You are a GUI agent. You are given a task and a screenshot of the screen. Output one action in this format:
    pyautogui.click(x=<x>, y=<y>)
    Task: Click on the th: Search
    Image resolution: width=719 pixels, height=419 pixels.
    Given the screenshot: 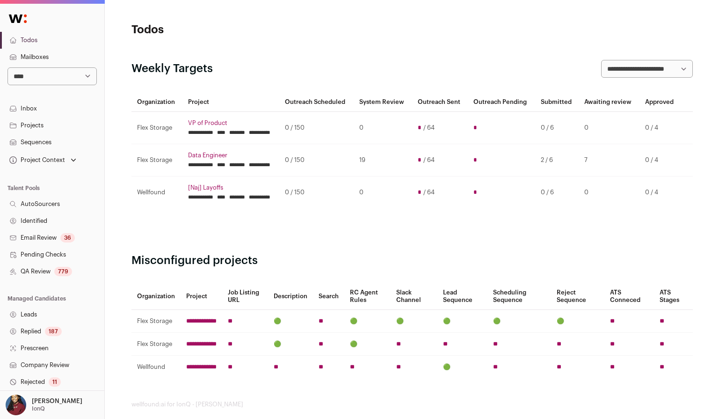 What is the action you would take?
    pyautogui.click(x=328, y=296)
    